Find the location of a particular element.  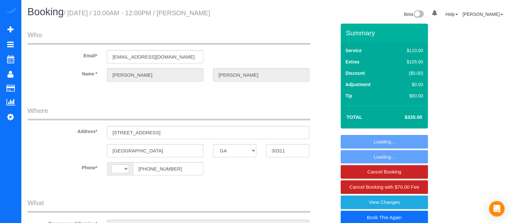

label: Service is located at coordinates (354, 50).